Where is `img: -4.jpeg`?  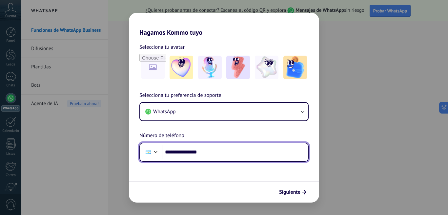
img: -4.jpeg is located at coordinates (267, 68).